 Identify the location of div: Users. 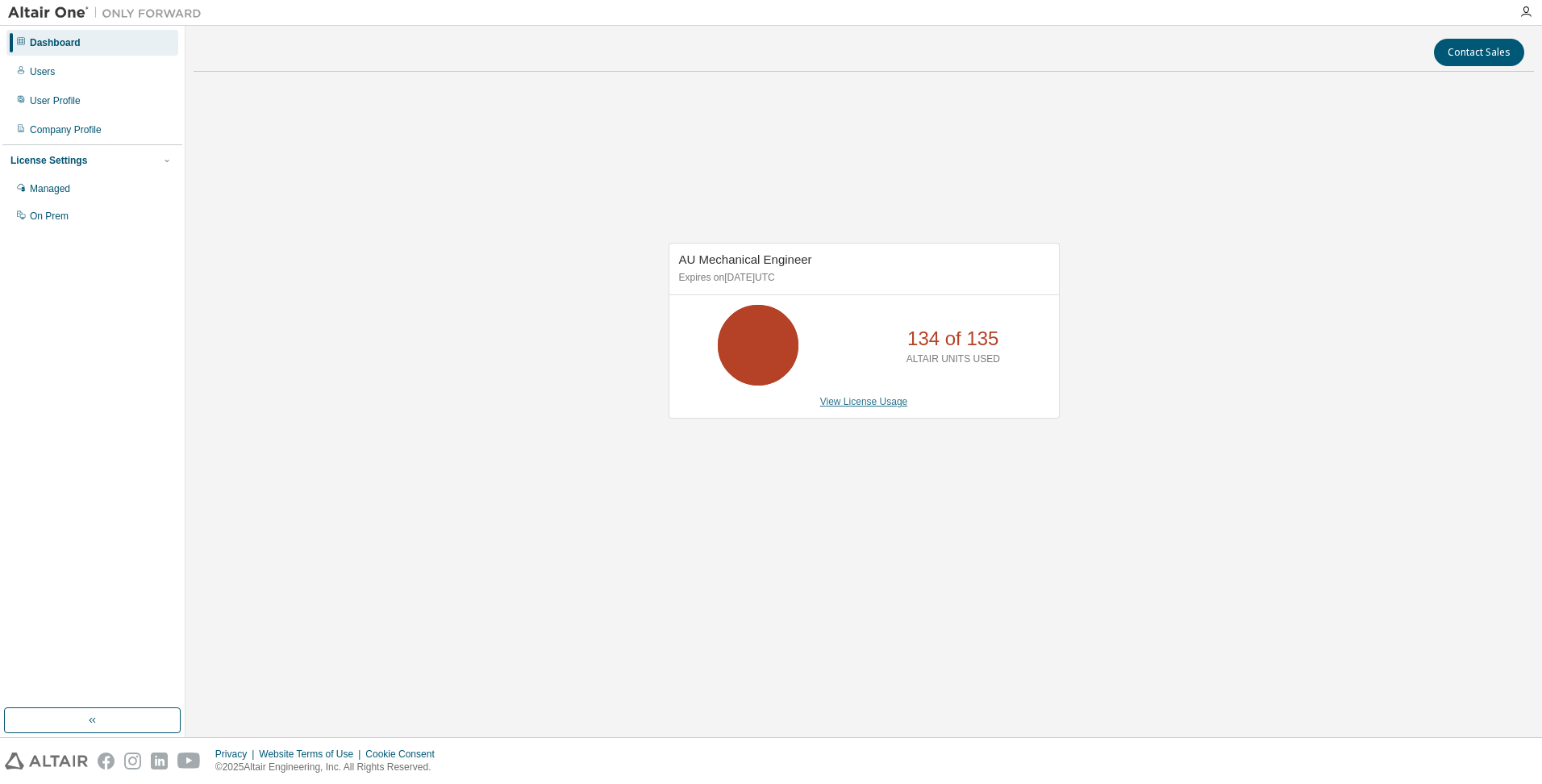
(42, 72).